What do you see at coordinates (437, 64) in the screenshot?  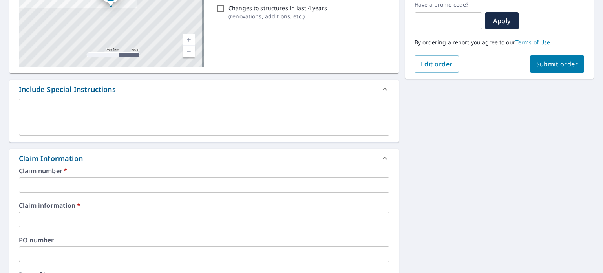 I see `span: Edit order` at bounding box center [437, 64].